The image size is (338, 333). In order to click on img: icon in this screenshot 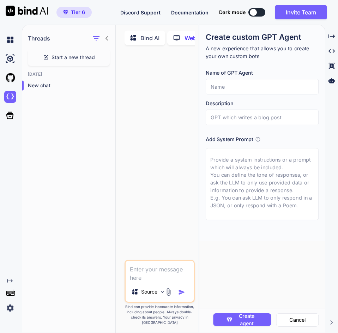, I will do `click(181, 292)`.